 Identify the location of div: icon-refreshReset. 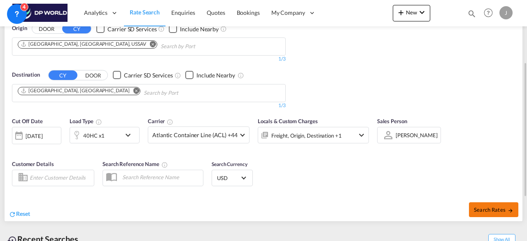
(19, 214).